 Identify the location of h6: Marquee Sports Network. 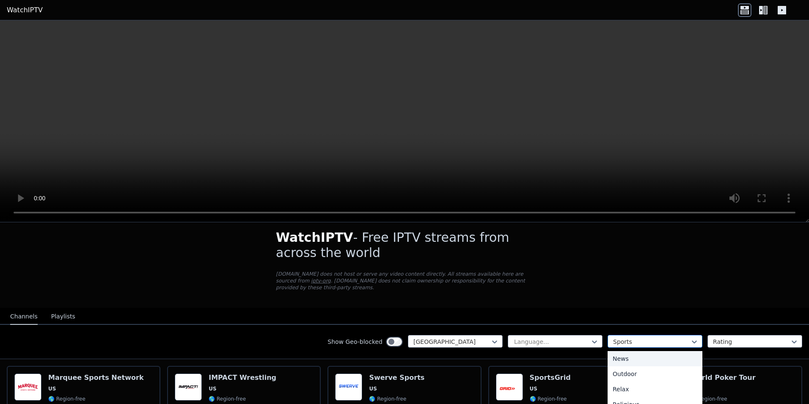
(96, 377).